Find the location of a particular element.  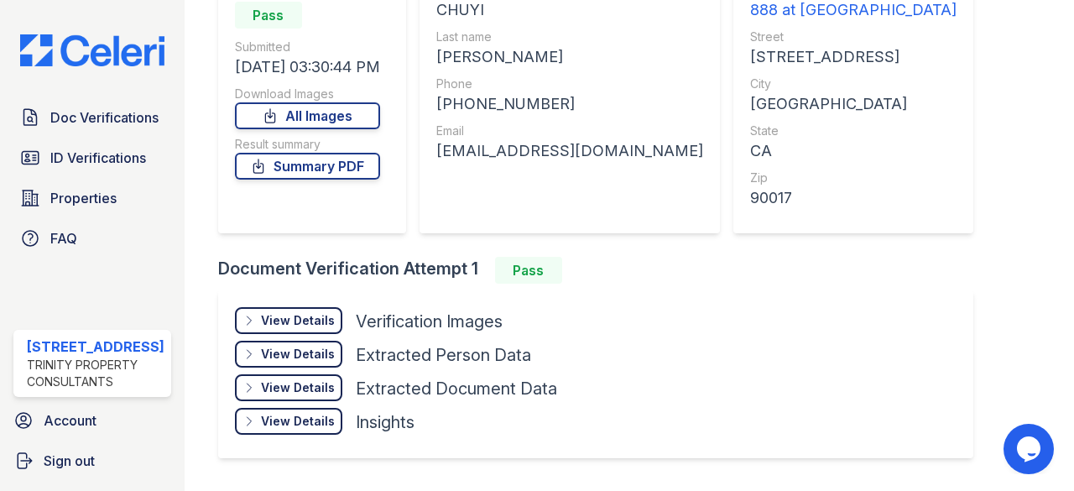

a: Summary PDF is located at coordinates (307, 166).